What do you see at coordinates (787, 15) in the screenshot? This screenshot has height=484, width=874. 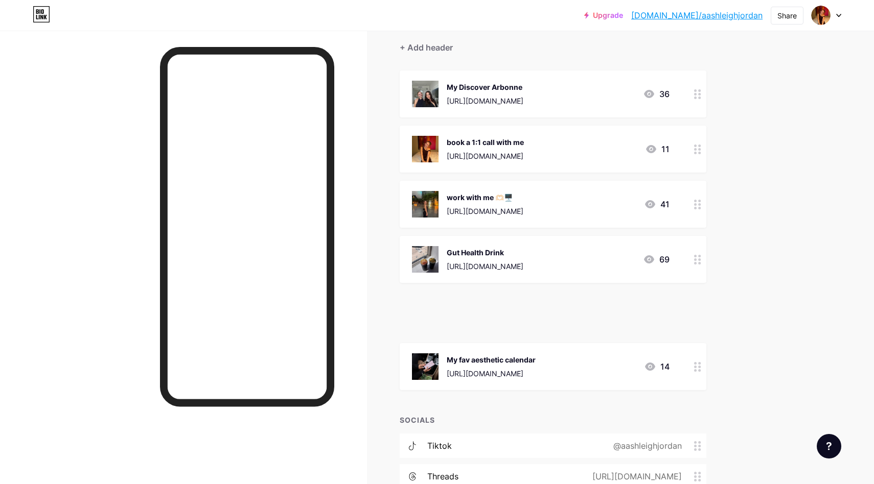 I see `div: Share` at bounding box center [787, 15].